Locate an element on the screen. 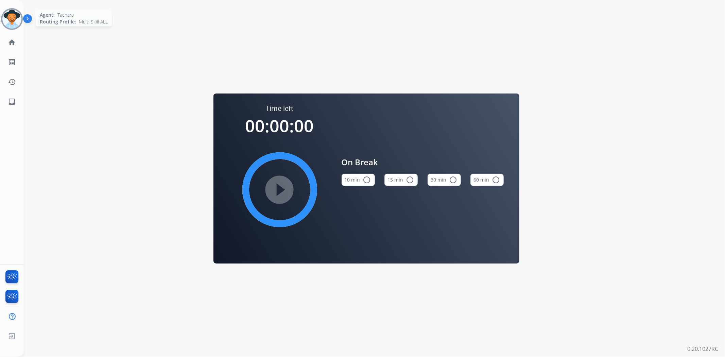 The image size is (725, 357). mat-icon: list_alt is located at coordinates (12, 62).